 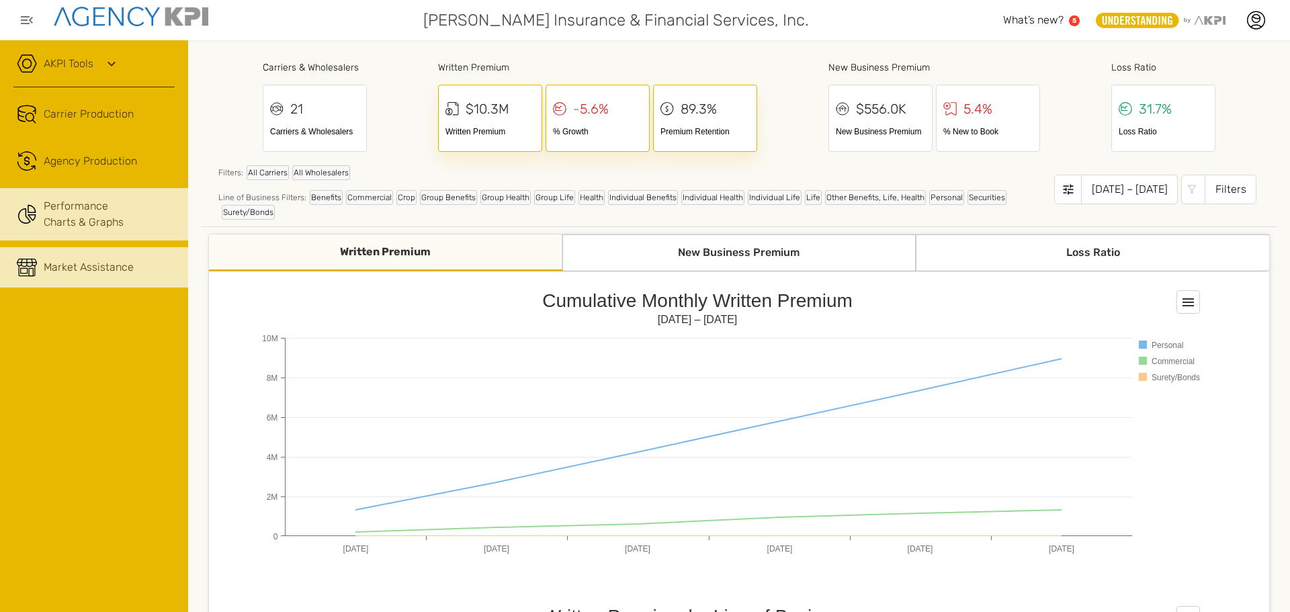 I want to click on div: Group Health, so click(x=505, y=197).